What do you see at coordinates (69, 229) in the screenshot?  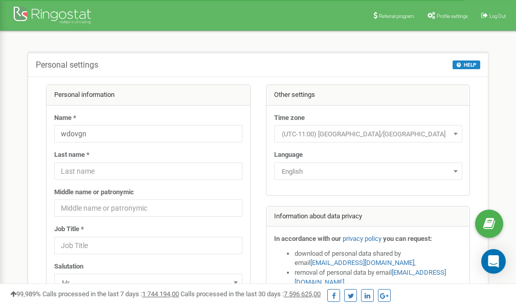 I see `label: Job Title *` at bounding box center [69, 229].